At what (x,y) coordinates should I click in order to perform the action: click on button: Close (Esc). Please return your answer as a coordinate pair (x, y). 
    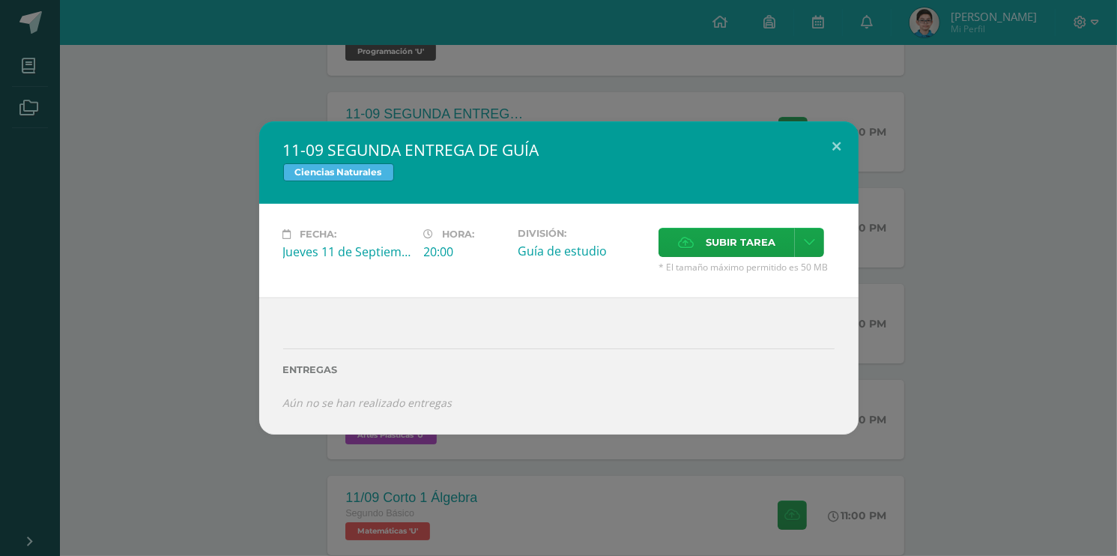
    Looking at the image, I should click on (837, 147).